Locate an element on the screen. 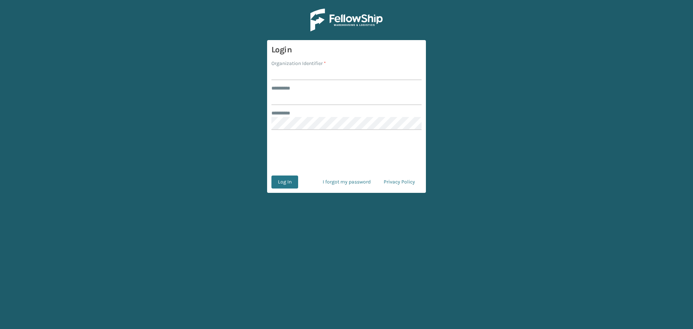 The width and height of the screenshot is (693, 329). img: Logo is located at coordinates (347, 20).